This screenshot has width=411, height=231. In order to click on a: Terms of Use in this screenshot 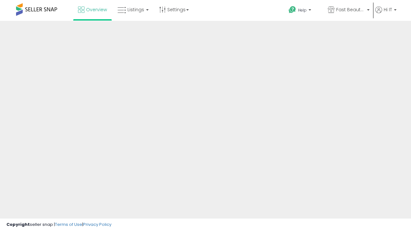, I will do `click(68, 224)`.